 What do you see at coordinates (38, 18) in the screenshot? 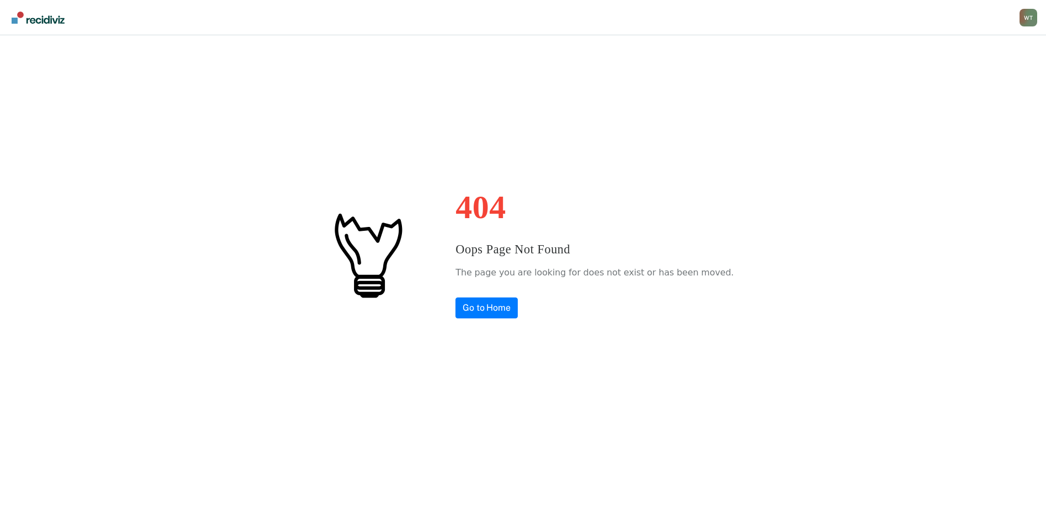
I see `img: Recidiviz` at bounding box center [38, 18].